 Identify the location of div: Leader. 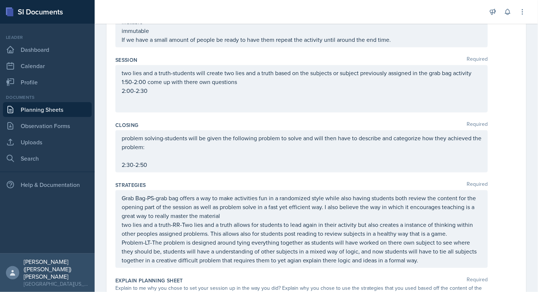
(47, 37).